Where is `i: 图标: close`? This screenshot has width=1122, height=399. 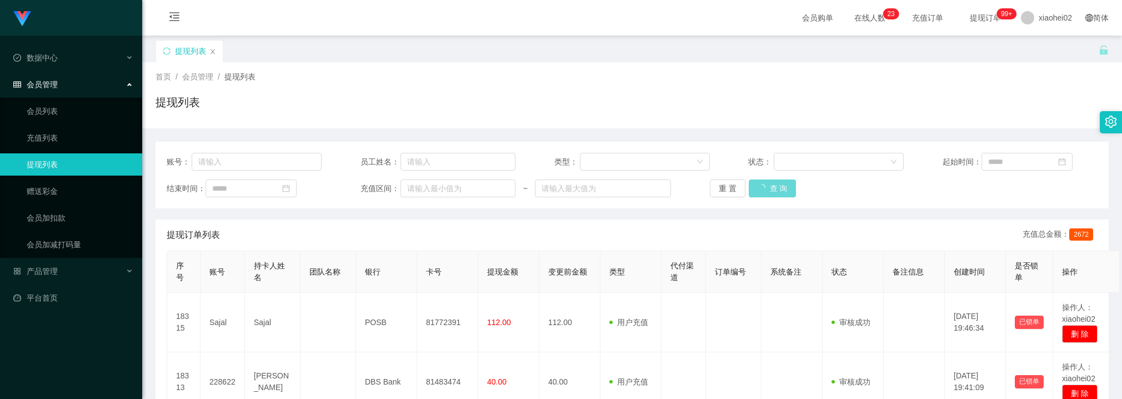
i: 图标: close is located at coordinates (213, 52).